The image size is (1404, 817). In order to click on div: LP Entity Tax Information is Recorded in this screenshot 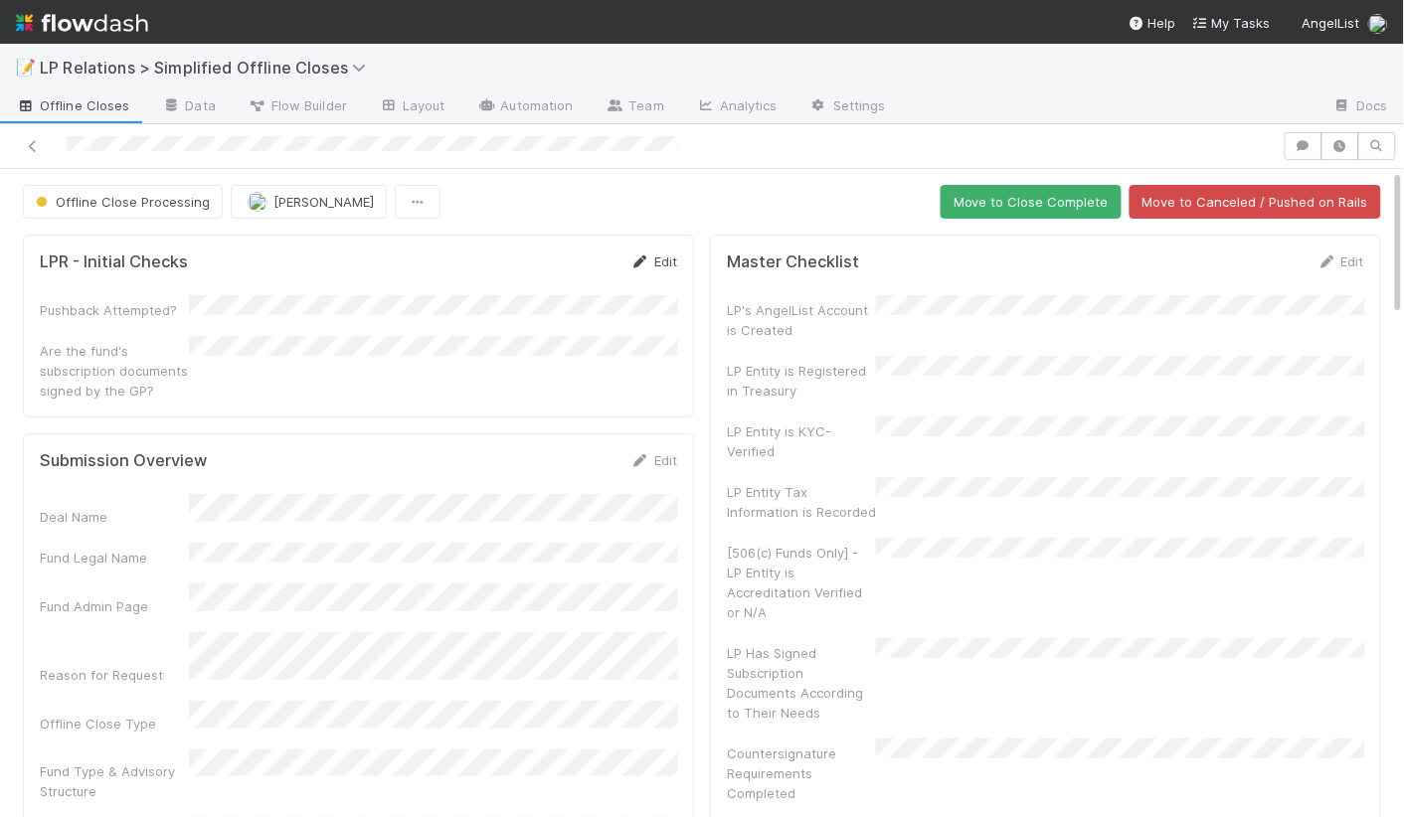, I will do `click(801, 502)`.